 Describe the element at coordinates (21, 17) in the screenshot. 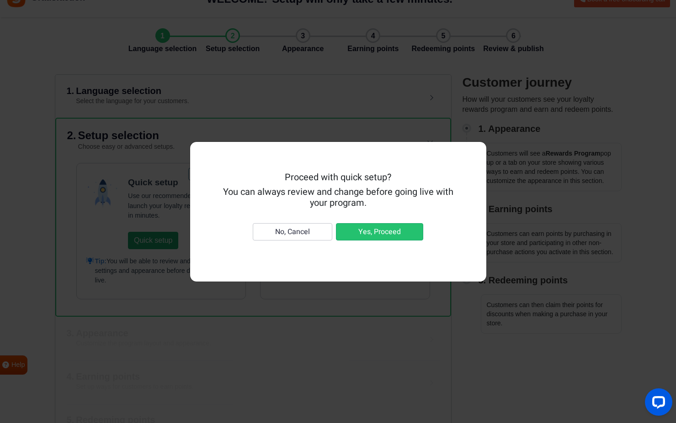

I see `button: Open LiveChat chat widget` at that location.